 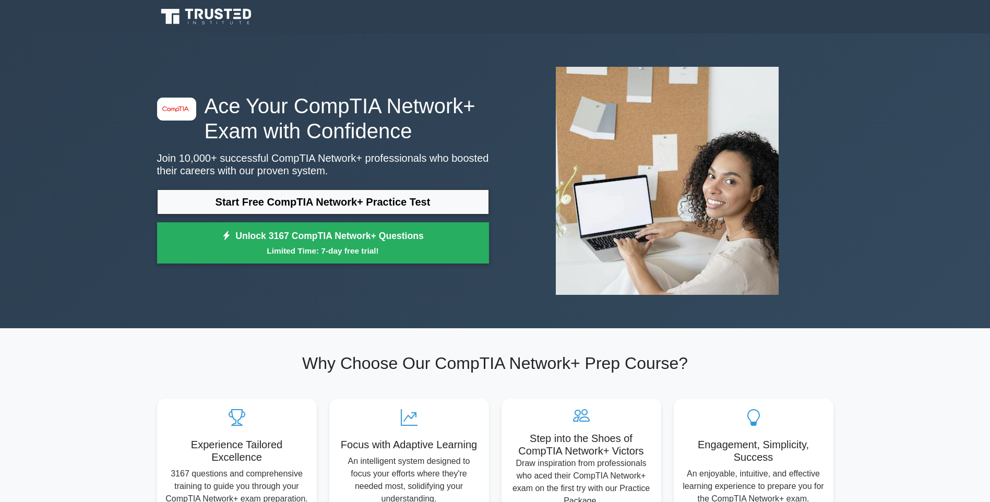 I want to click on a: Unlock 3167 CompTIA Network+ QuestionsLimited Time: 7-day free trial!, so click(x=323, y=243).